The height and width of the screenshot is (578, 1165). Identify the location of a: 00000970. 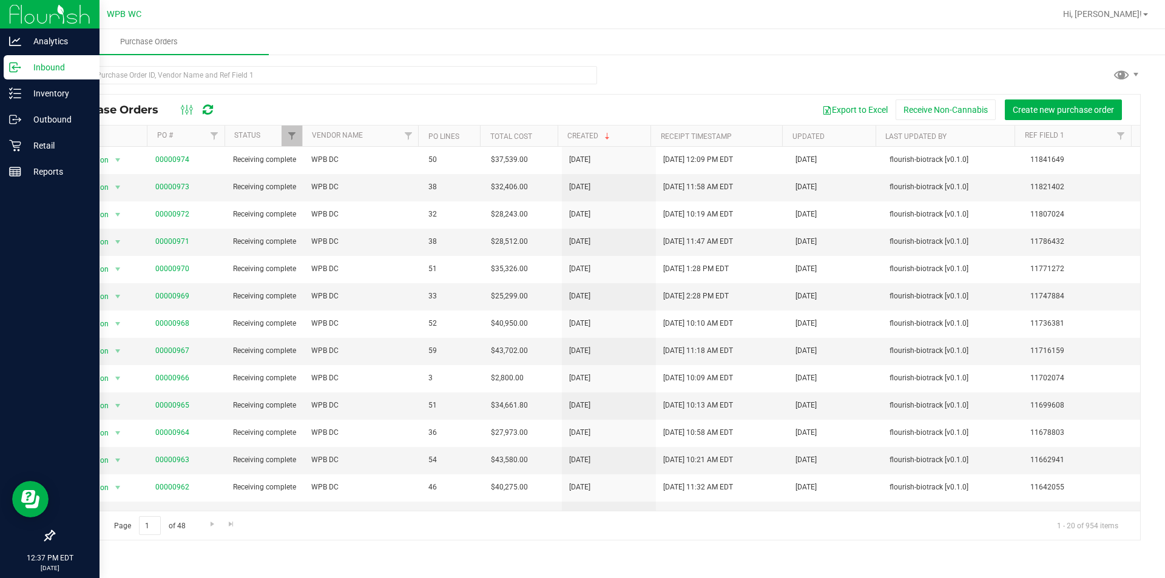
(172, 269).